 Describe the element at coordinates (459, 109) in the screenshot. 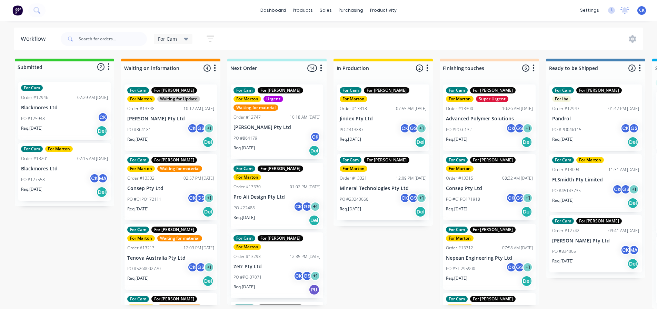

I see `div: Order #13300` at that location.